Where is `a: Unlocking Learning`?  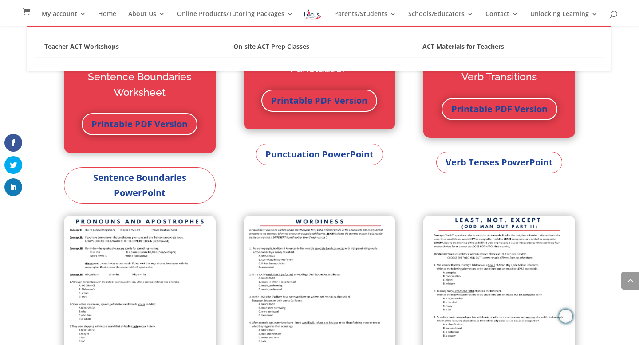 a: Unlocking Learning is located at coordinates (564, 18).